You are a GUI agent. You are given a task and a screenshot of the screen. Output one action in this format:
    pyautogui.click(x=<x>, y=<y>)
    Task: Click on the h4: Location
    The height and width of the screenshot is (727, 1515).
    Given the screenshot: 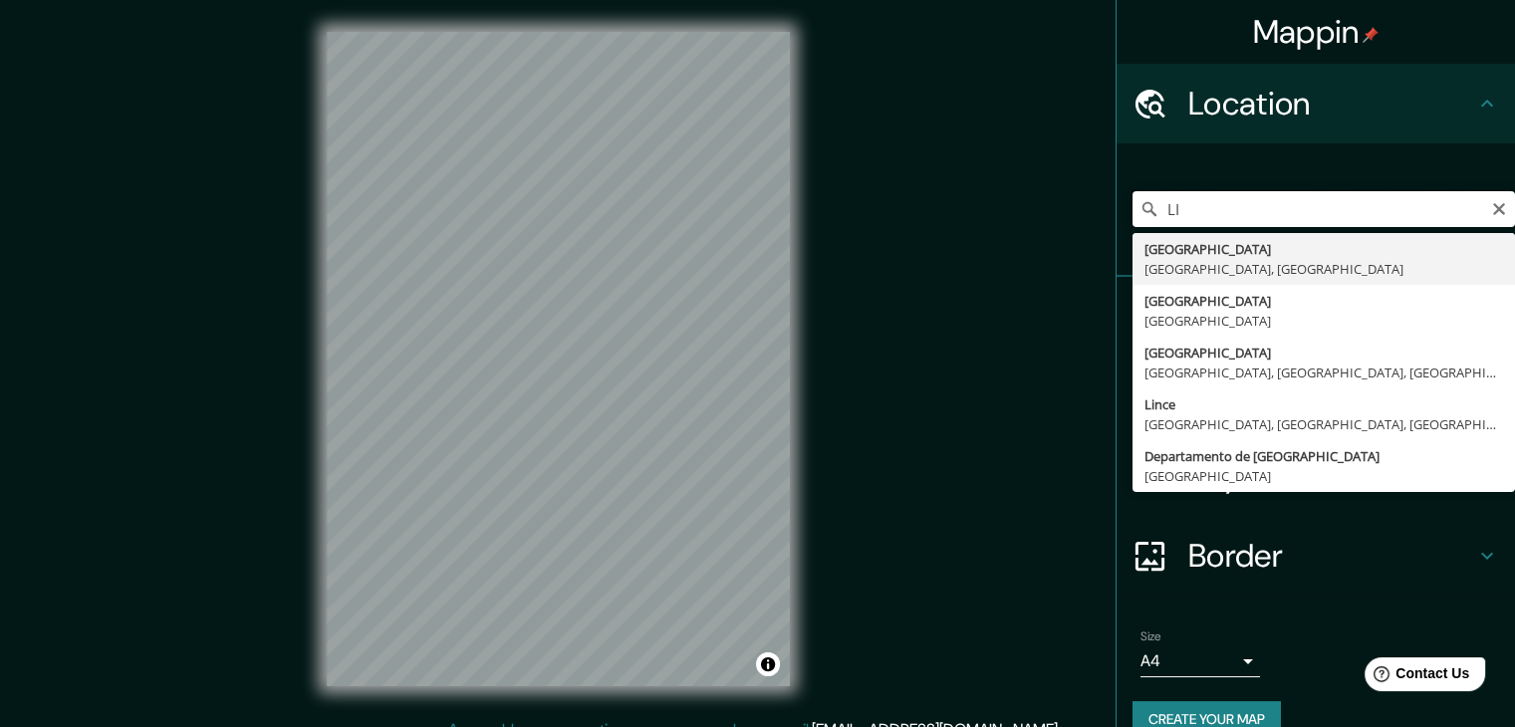 What is the action you would take?
    pyautogui.click(x=1331, y=104)
    